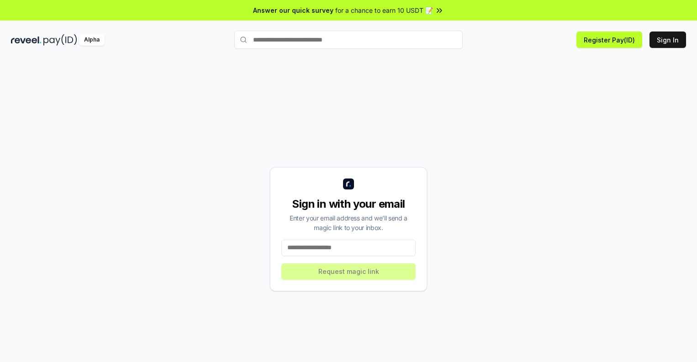 Image resolution: width=697 pixels, height=362 pixels. Describe the element at coordinates (349, 204) in the screenshot. I see `div: Sign in with your email` at that location.